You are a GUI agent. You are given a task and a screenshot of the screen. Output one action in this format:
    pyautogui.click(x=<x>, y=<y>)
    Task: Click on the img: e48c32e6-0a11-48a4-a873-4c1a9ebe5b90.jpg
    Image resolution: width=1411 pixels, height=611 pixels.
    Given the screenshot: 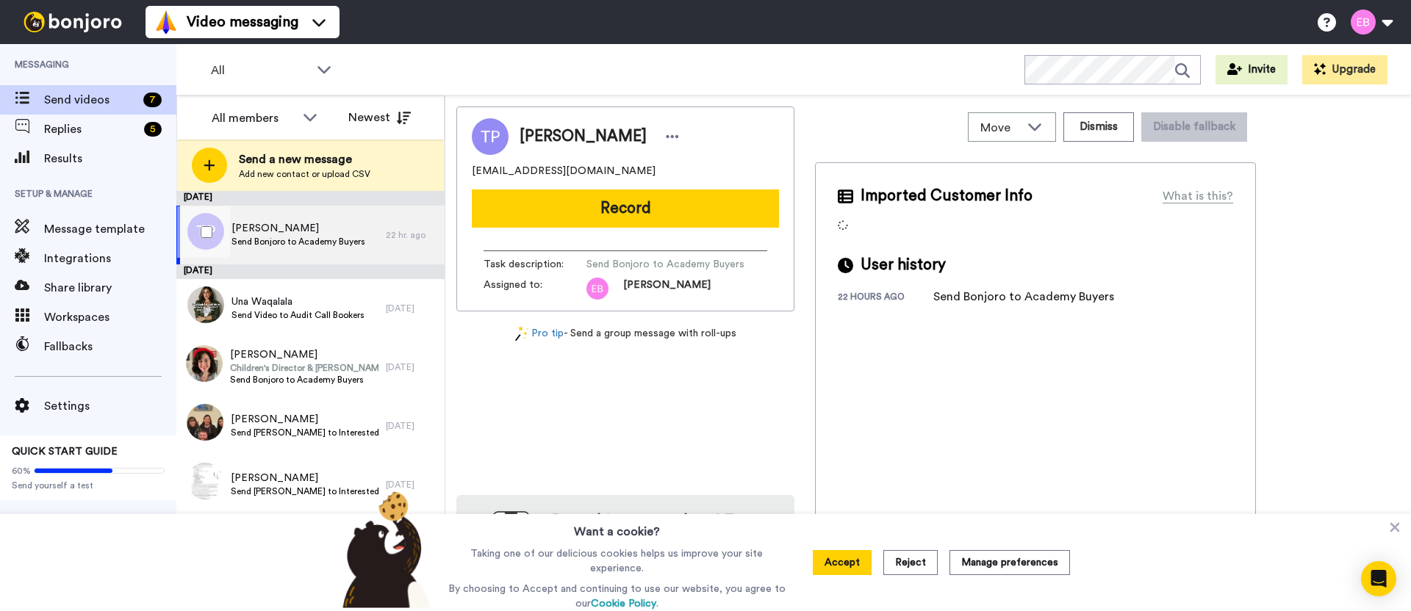 What is the action you would take?
    pyautogui.click(x=206, y=305)
    